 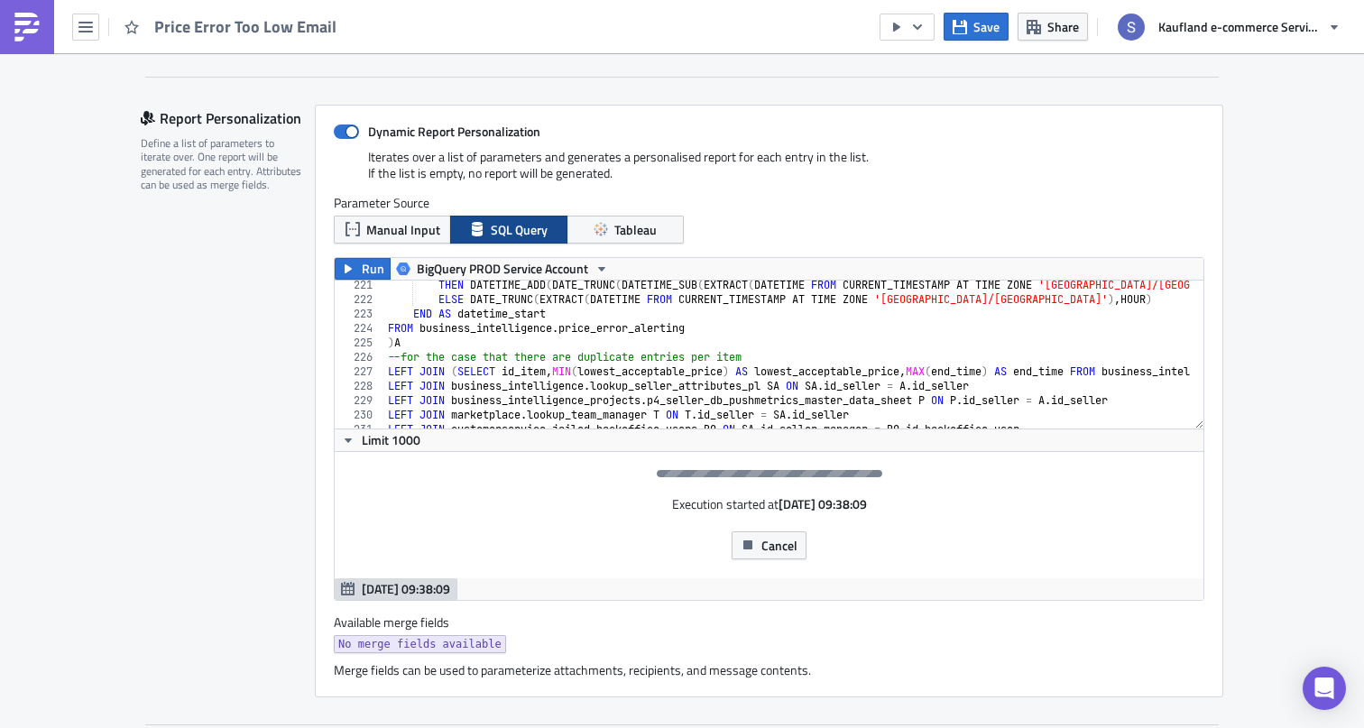 I want to click on label: Available merge fields, so click(x=401, y=622).